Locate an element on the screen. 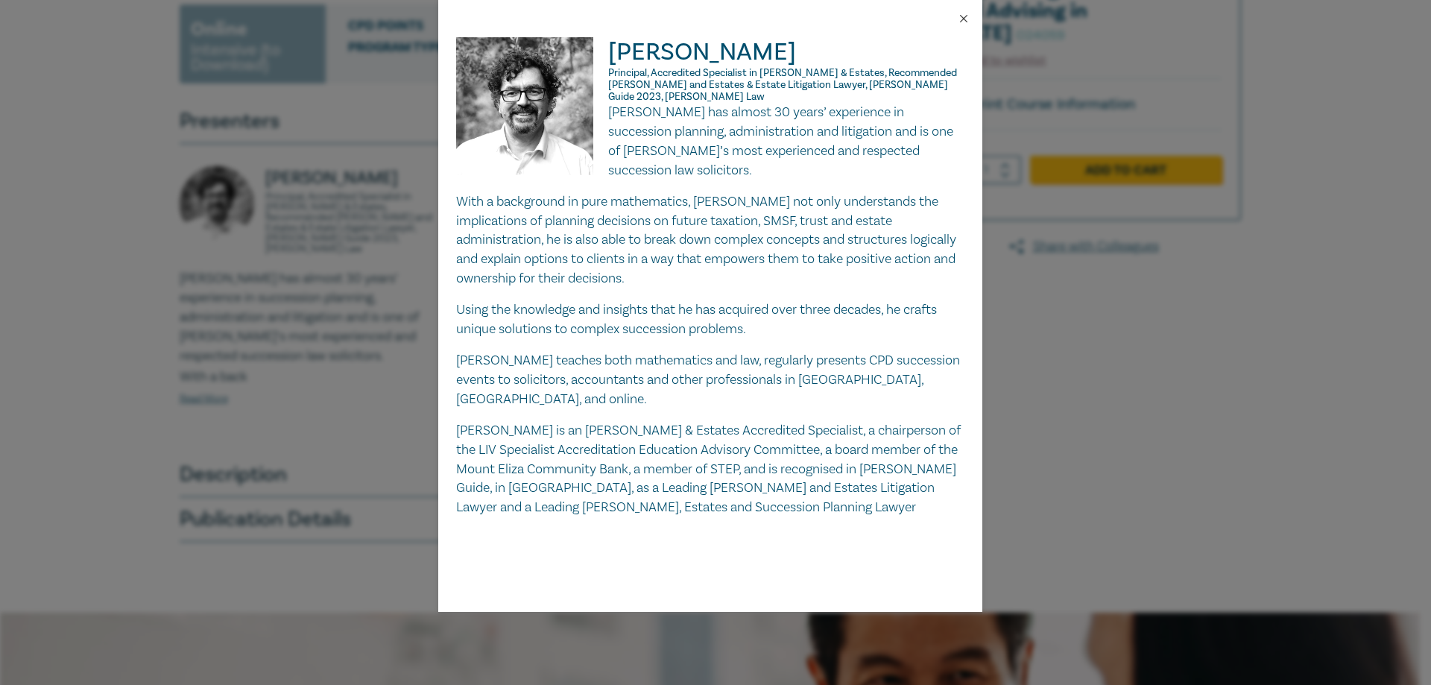  img: Greg Russo is located at coordinates (532, 113).